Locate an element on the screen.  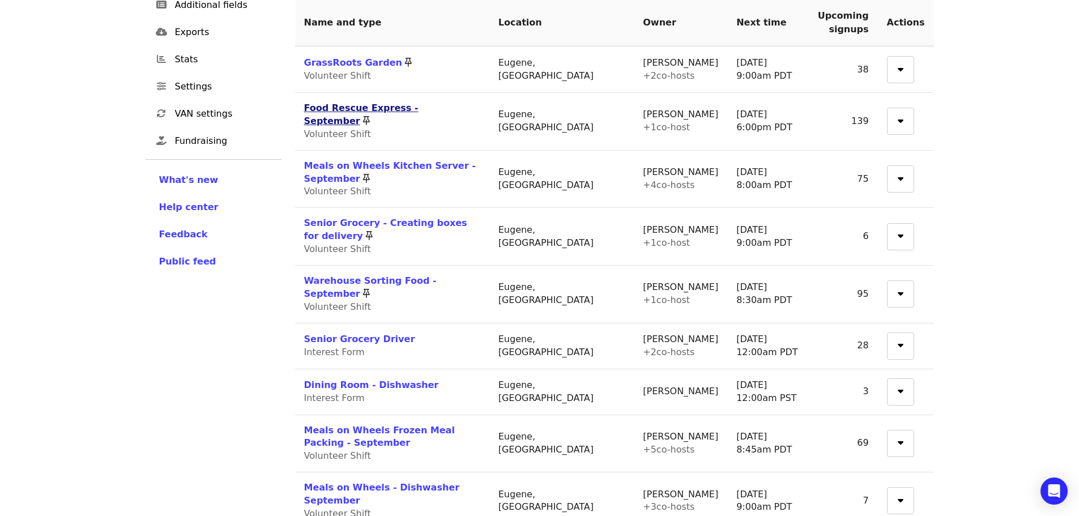
a: VAN settings is located at coordinates (213, 114).